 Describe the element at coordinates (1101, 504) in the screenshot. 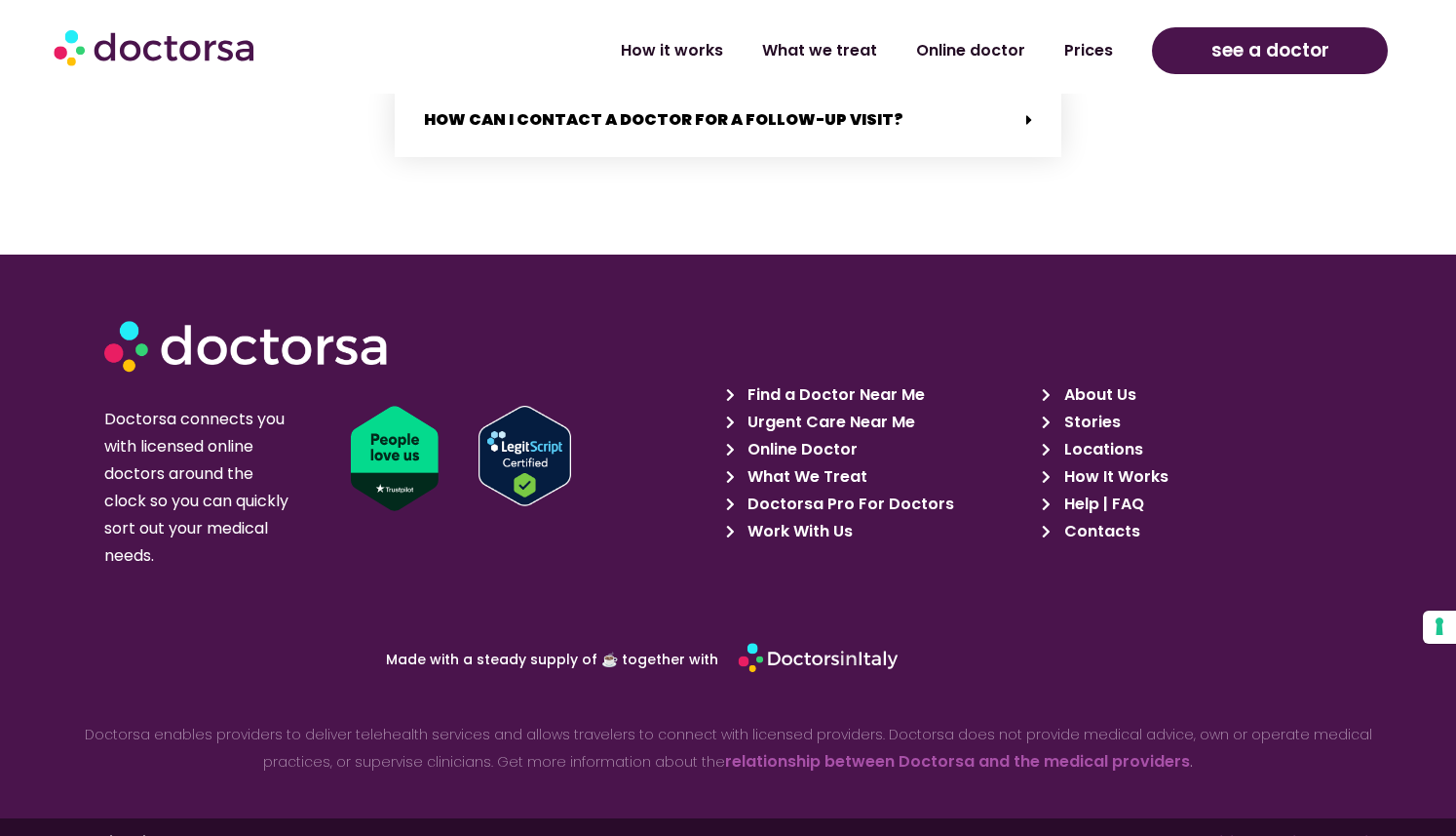

I see `span: Help | FAQ` at that location.